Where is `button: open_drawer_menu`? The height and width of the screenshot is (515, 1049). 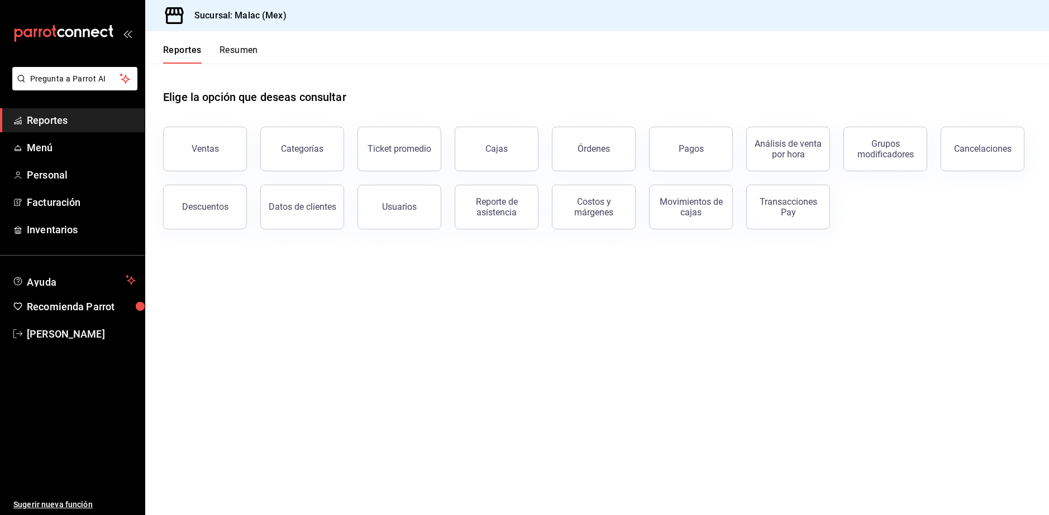
button: open_drawer_menu is located at coordinates (127, 34).